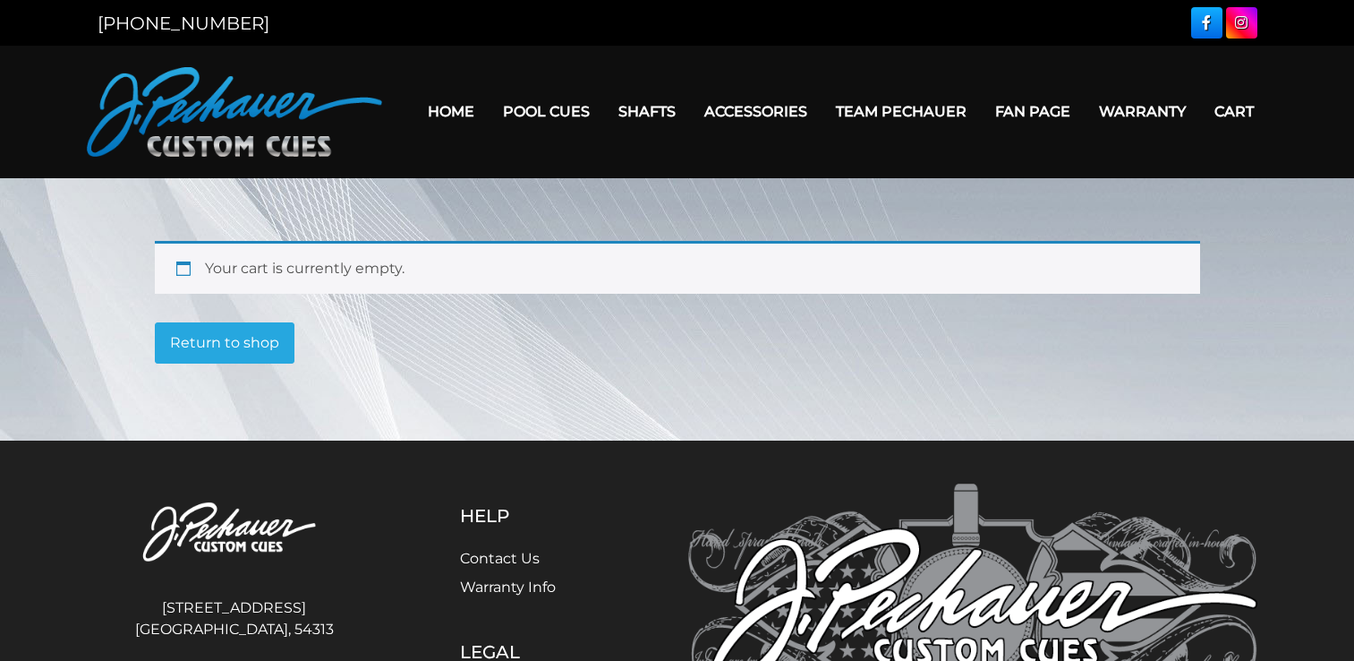 This screenshot has width=1354, height=661. Describe the element at coordinates (647, 111) in the screenshot. I see `a: Shafts` at that location.